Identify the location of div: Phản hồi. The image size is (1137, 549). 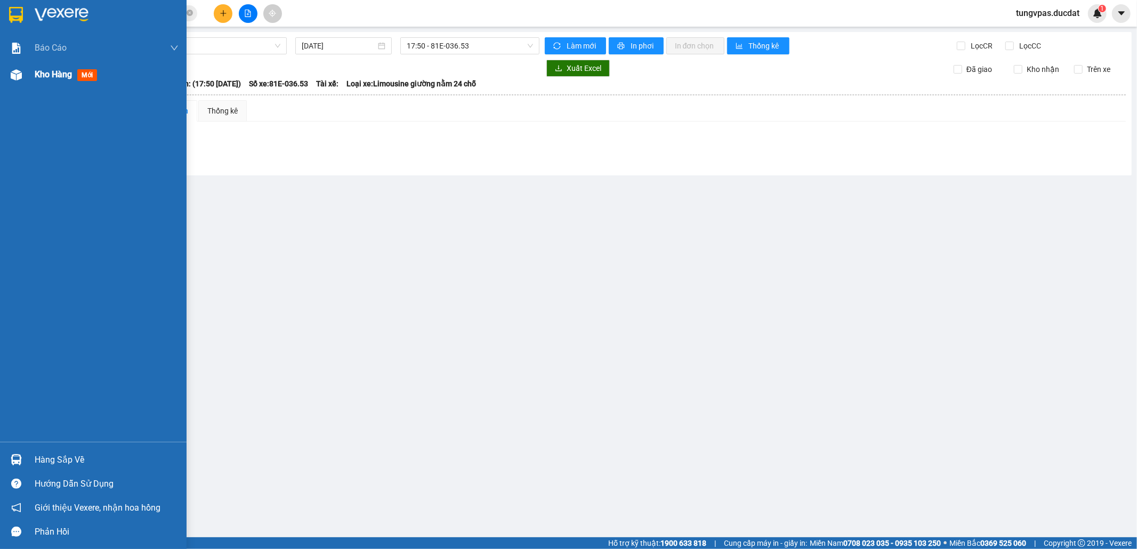
(107, 532).